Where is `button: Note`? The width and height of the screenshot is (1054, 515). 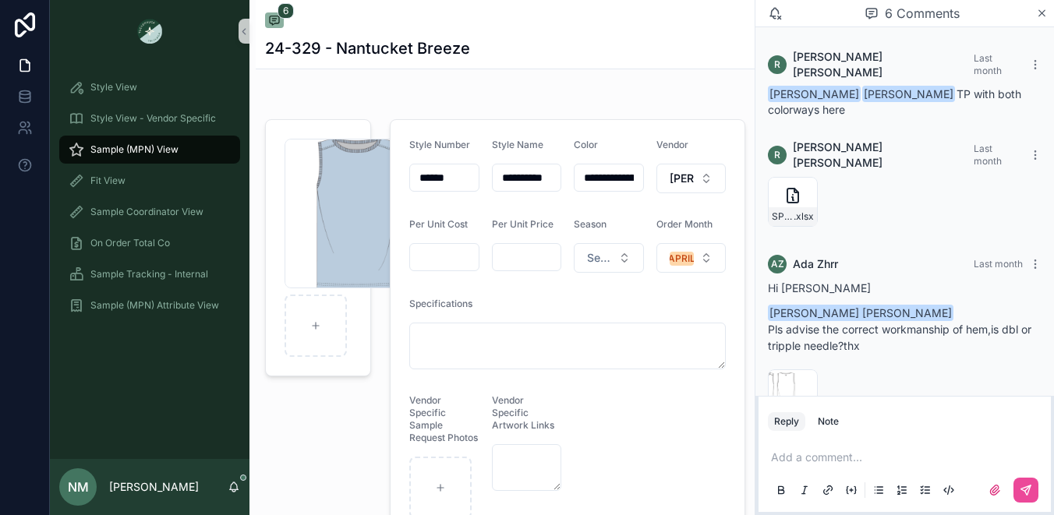
button: Note is located at coordinates (828, 422).